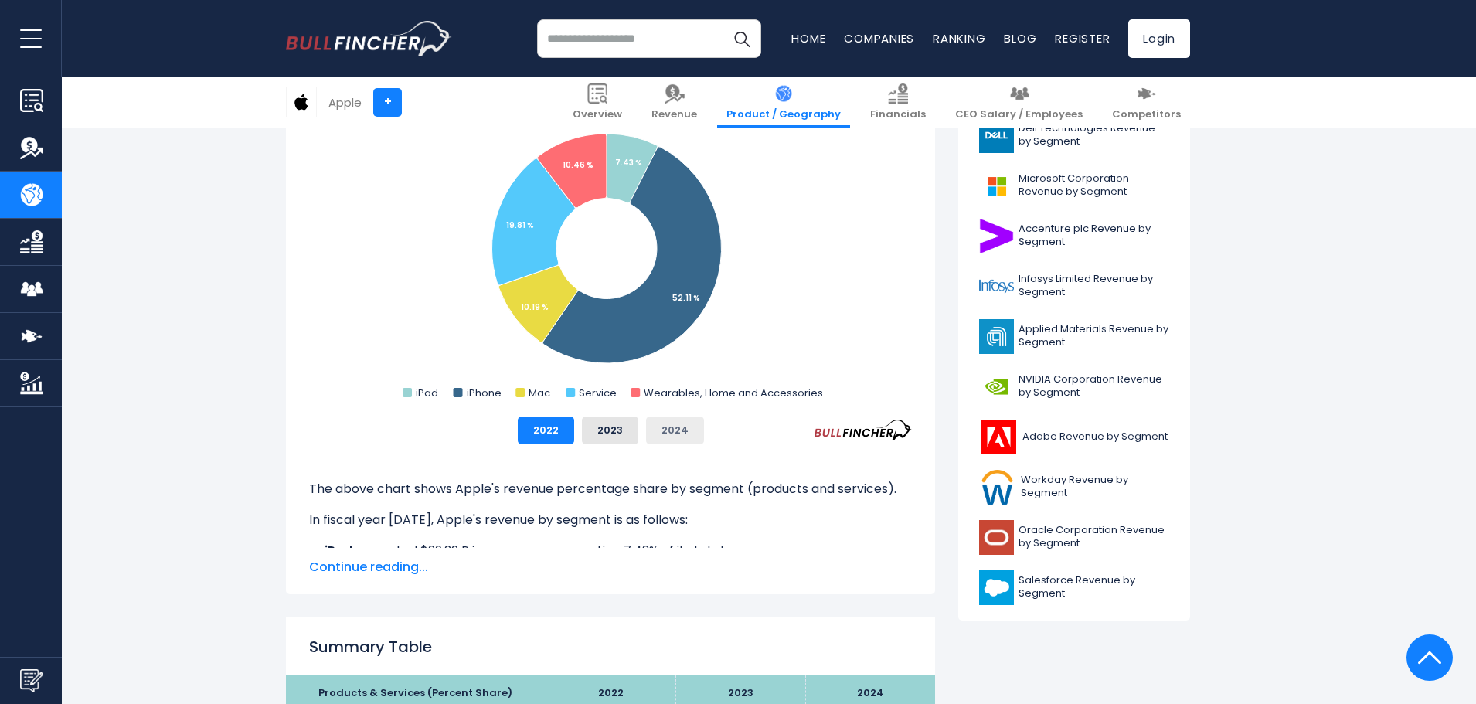 Image resolution: width=1476 pixels, height=704 pixels. Describe the element at coordinates (539, 392) in the screenshot. I see `text: Mac` at that location.